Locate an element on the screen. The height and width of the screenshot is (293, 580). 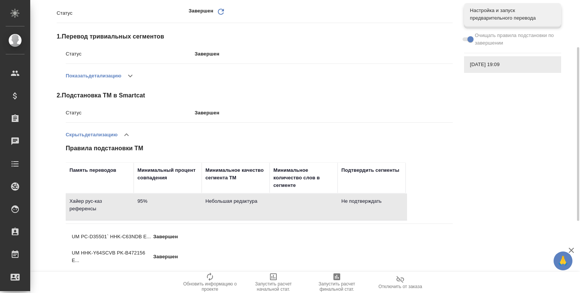
span: Не подтверждать is located at coordinates (371, 201).